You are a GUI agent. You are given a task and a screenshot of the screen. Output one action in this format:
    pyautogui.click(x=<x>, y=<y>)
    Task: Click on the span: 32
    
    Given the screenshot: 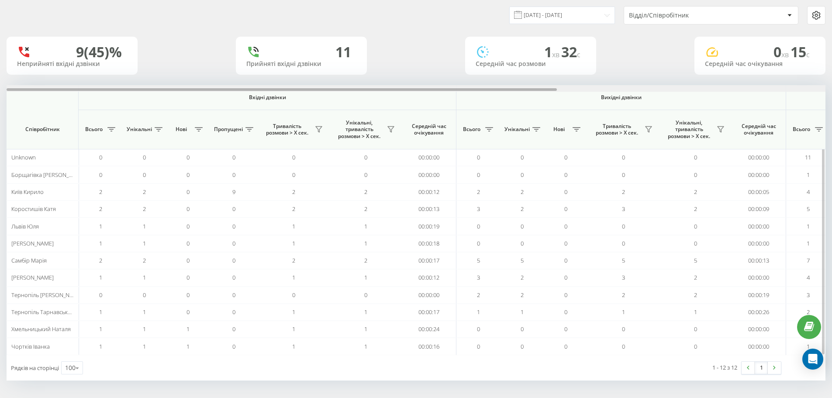 What is the action you would take?
    pyautogui.click(x=571, y=52)
    